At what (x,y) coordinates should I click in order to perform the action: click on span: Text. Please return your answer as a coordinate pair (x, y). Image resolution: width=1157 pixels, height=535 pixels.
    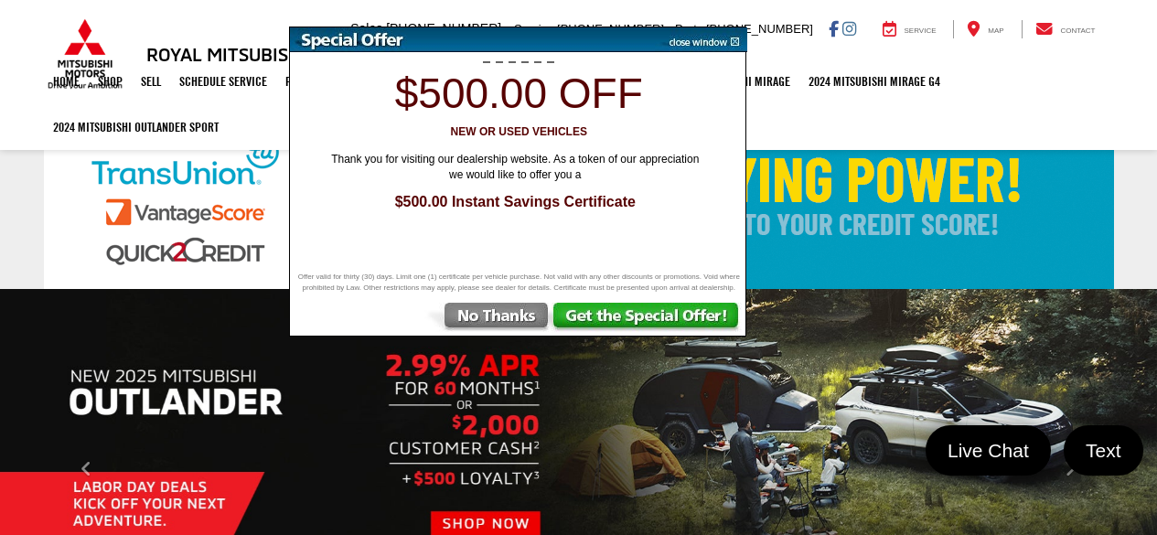
    Looking at the image, I should click on (1103, 450).